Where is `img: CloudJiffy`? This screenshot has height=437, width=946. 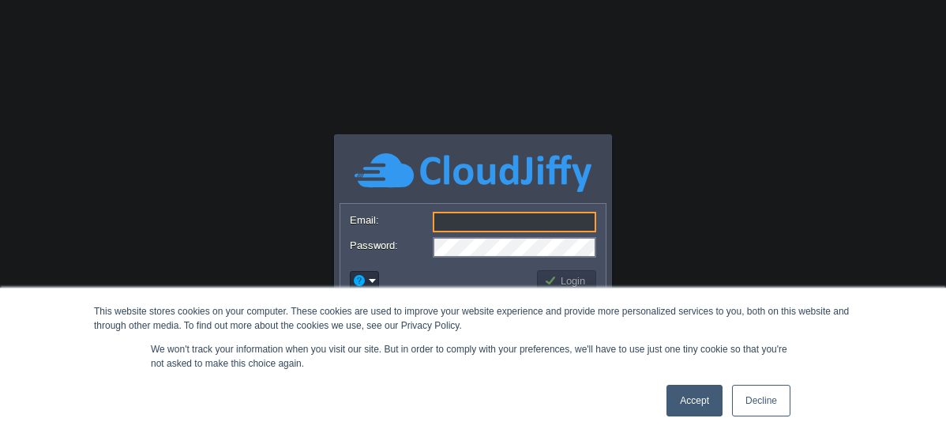
img: CloudJiffy is located at coordinates (473, 172).